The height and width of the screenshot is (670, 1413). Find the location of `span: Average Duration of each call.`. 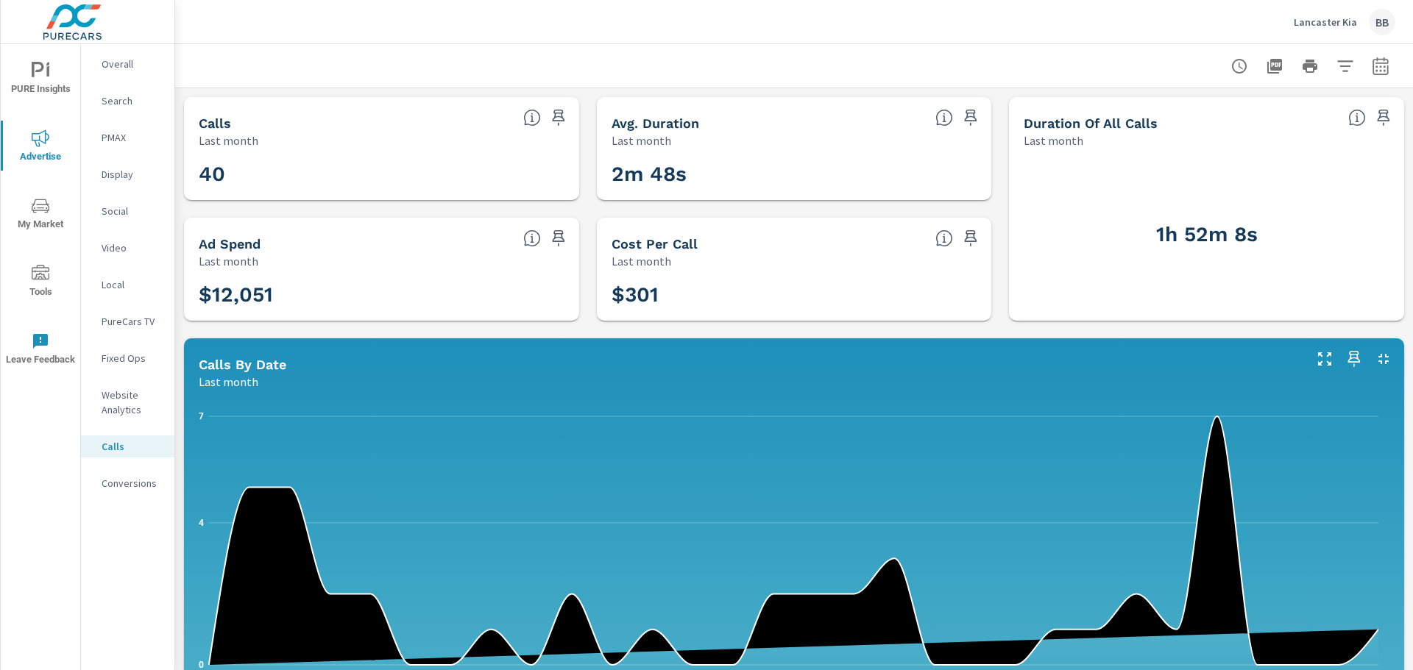

span: Average Duration of each call. is located at coordinates (944, 118).